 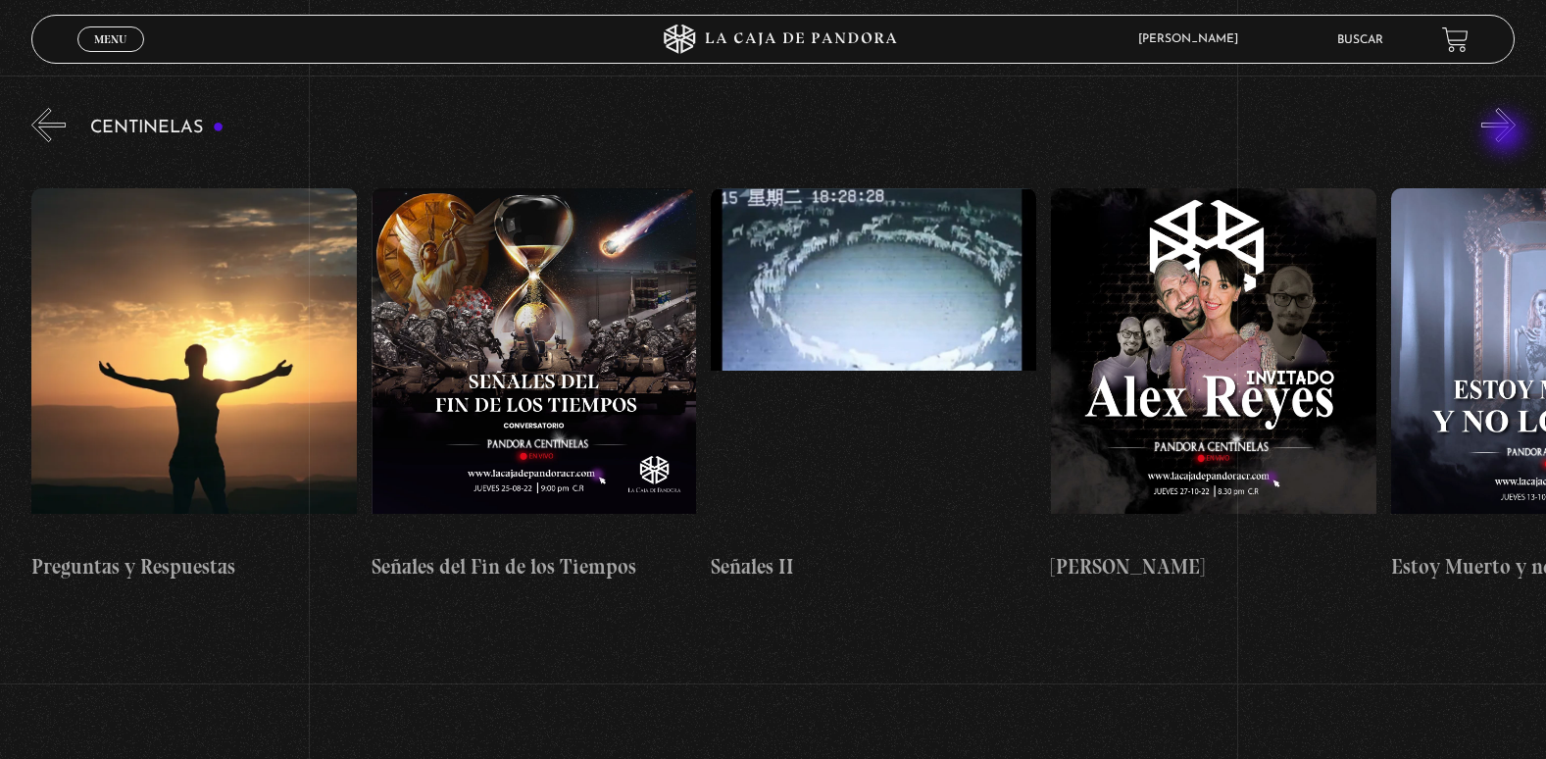 I want to click on a: Preguntas y Respuestas, so click(x=194, y=384).